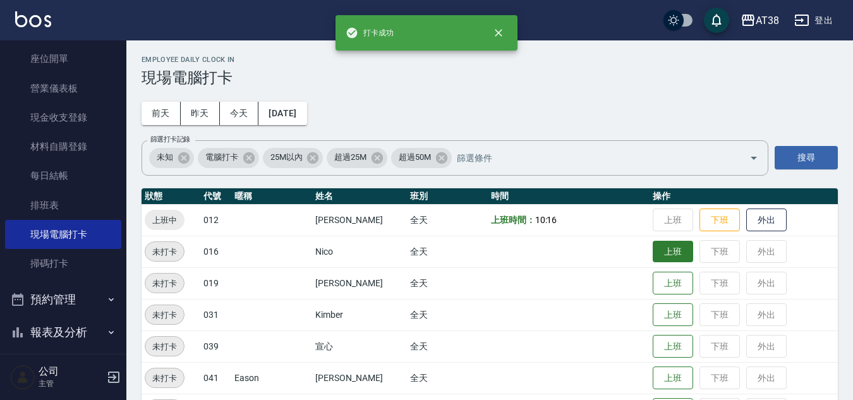  I want to click on a: 掃碼打卡, so click(63, 264).